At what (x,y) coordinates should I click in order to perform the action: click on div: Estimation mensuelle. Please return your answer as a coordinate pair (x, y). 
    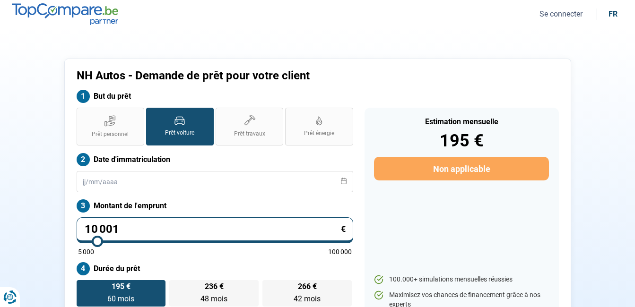
    Looking at the image, I should click on (461, 122).